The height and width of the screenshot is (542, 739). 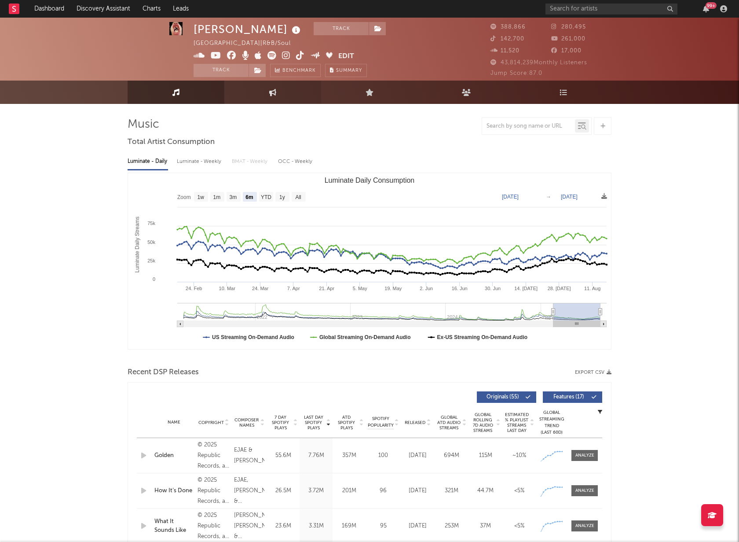 What do you see at coordinates (194, 288) in the screenshot?
I see `text: 24. Feb` at bounding box center [194, 288].